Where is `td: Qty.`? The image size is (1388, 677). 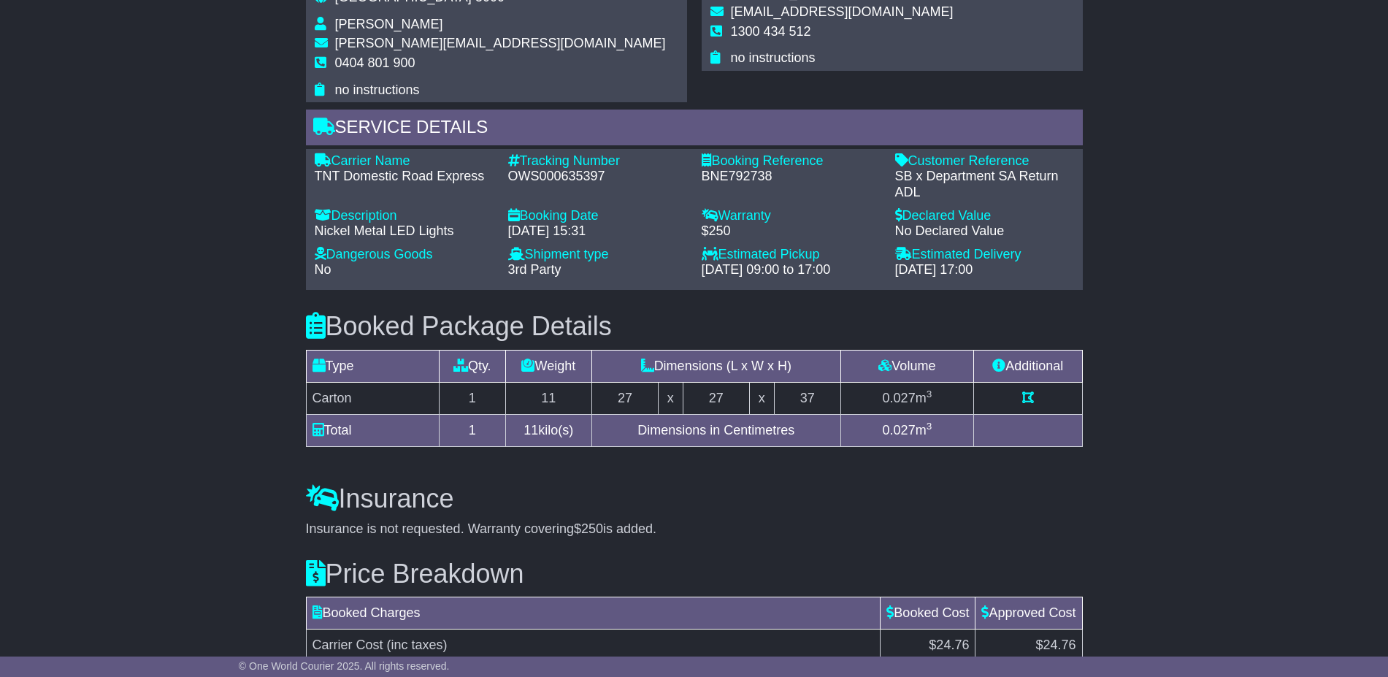 td: Qty. is located at coordinates (472, 366).